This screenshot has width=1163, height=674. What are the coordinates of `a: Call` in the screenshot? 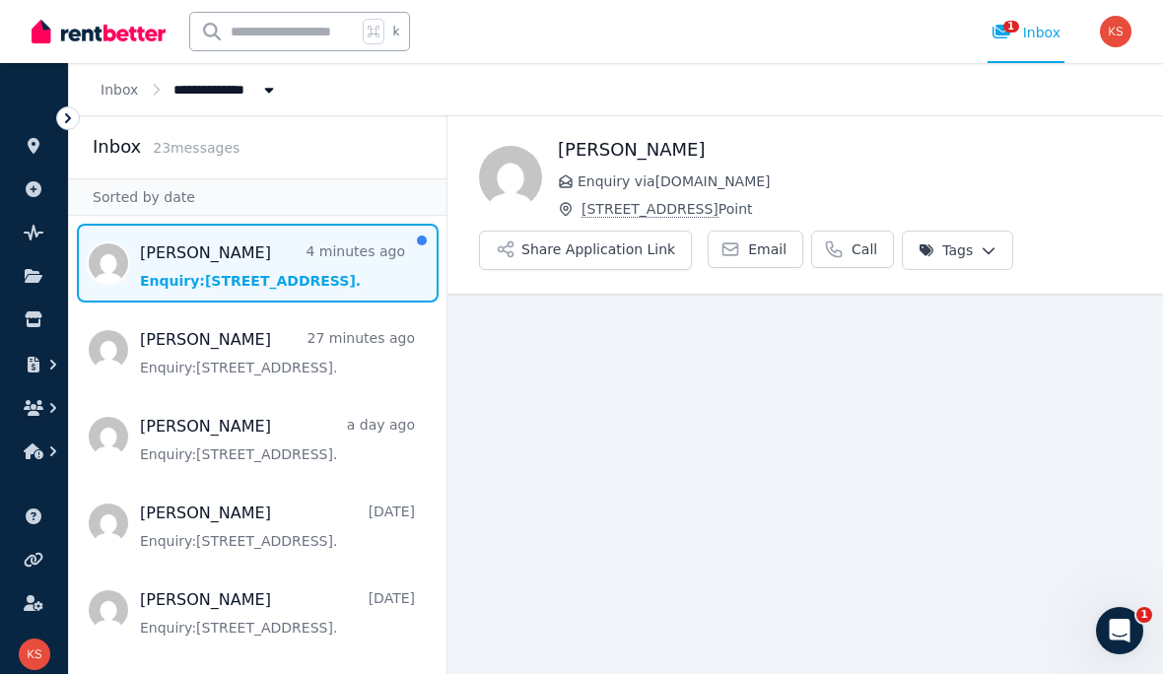 It's located at (852, 249).